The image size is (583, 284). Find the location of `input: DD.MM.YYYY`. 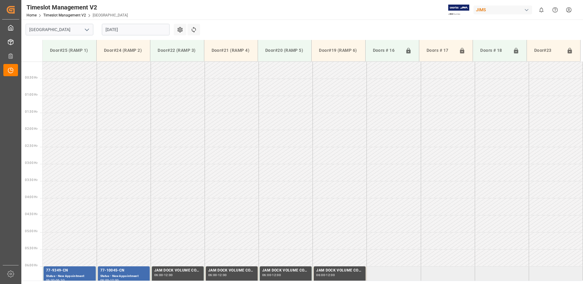

input: DD.MM.YYYY is located at coordinates (136, 30).